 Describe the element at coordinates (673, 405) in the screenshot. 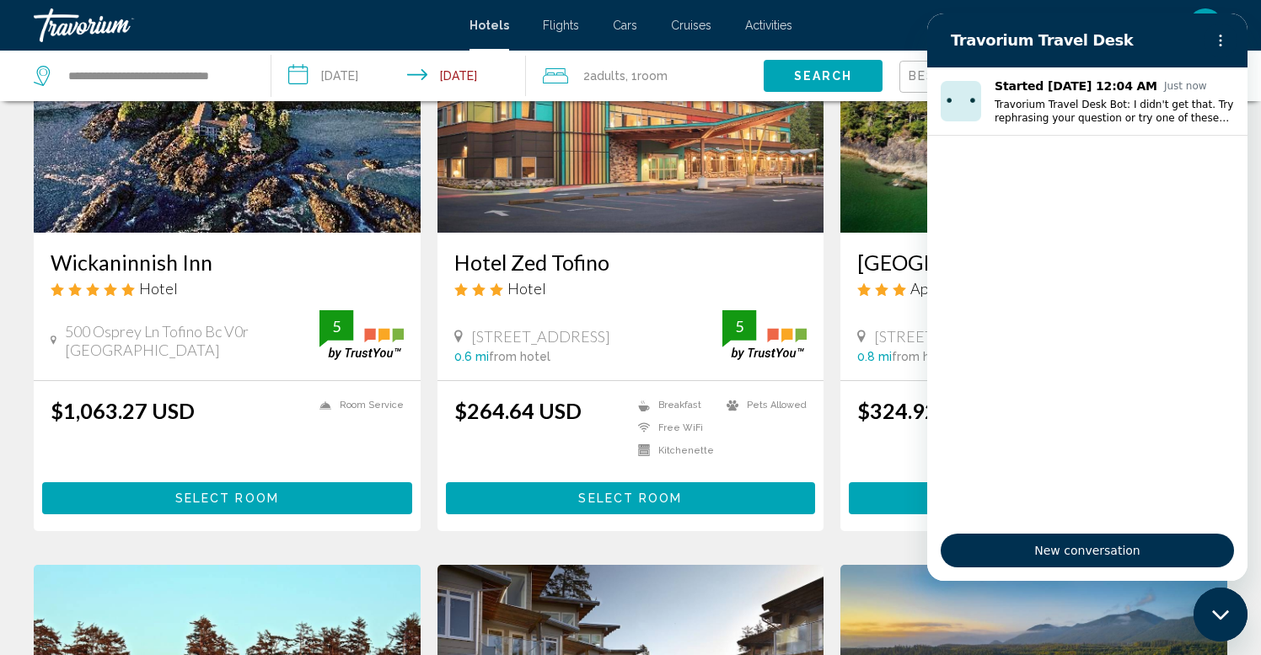

I see `li: Breakfast` at that location.